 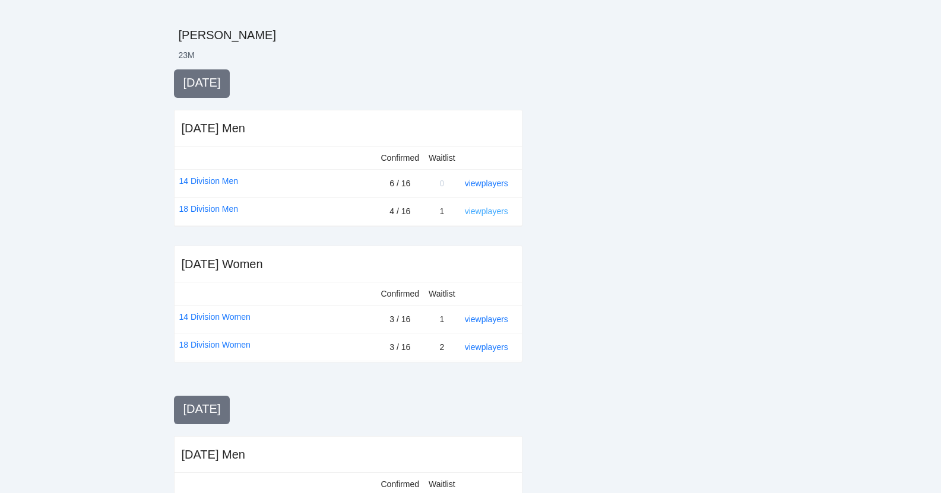 What do you see at coordinates (442, 183) in the screenshot?
I see `span: 0` at bounding box center [442, 183].